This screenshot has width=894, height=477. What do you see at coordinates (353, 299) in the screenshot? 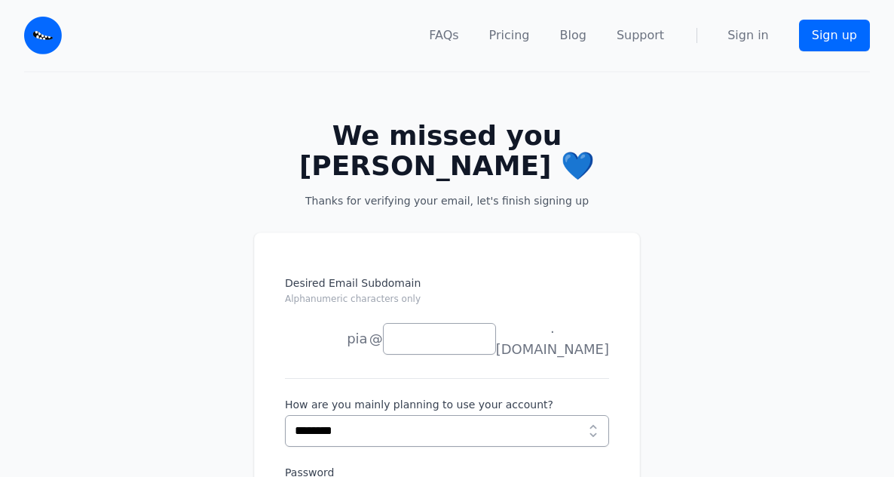
I see `small: Alphanumeric characters only` at bounding box center [353, 299].